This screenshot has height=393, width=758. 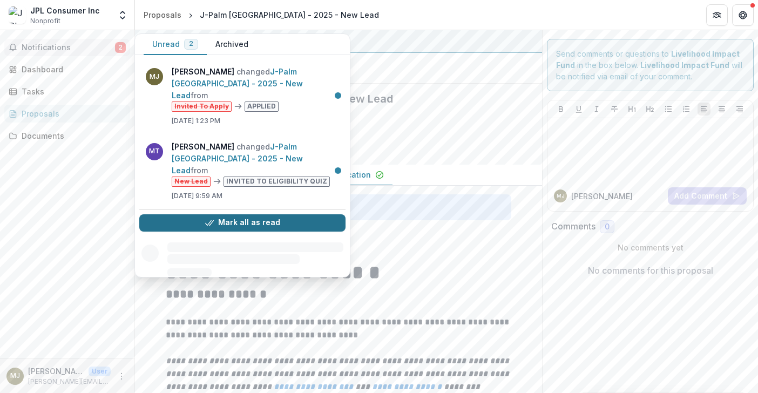 I want to click on div: JPL Consumer Inc, so click(x=65, y=10).